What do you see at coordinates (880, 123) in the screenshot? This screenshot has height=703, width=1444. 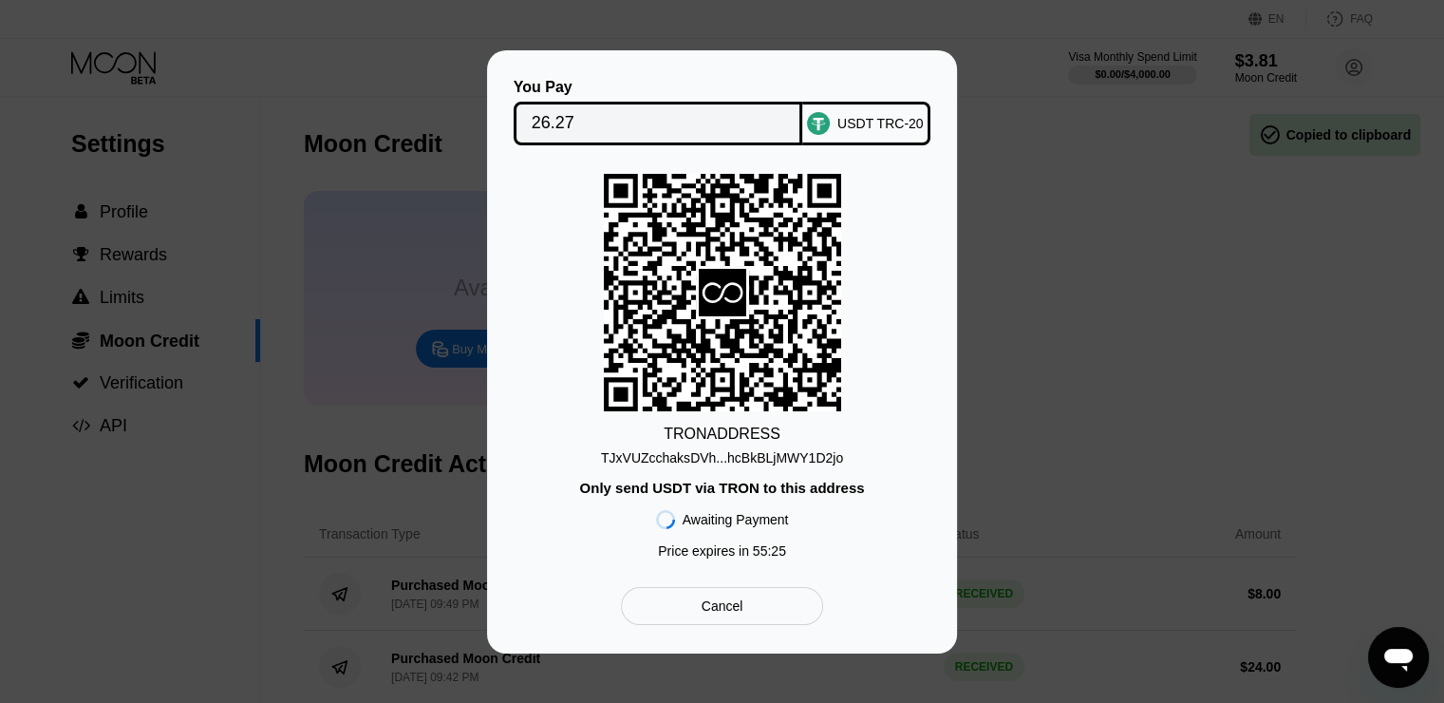 I see `div: USDT TRC-20` at bounding box center [880, 123].